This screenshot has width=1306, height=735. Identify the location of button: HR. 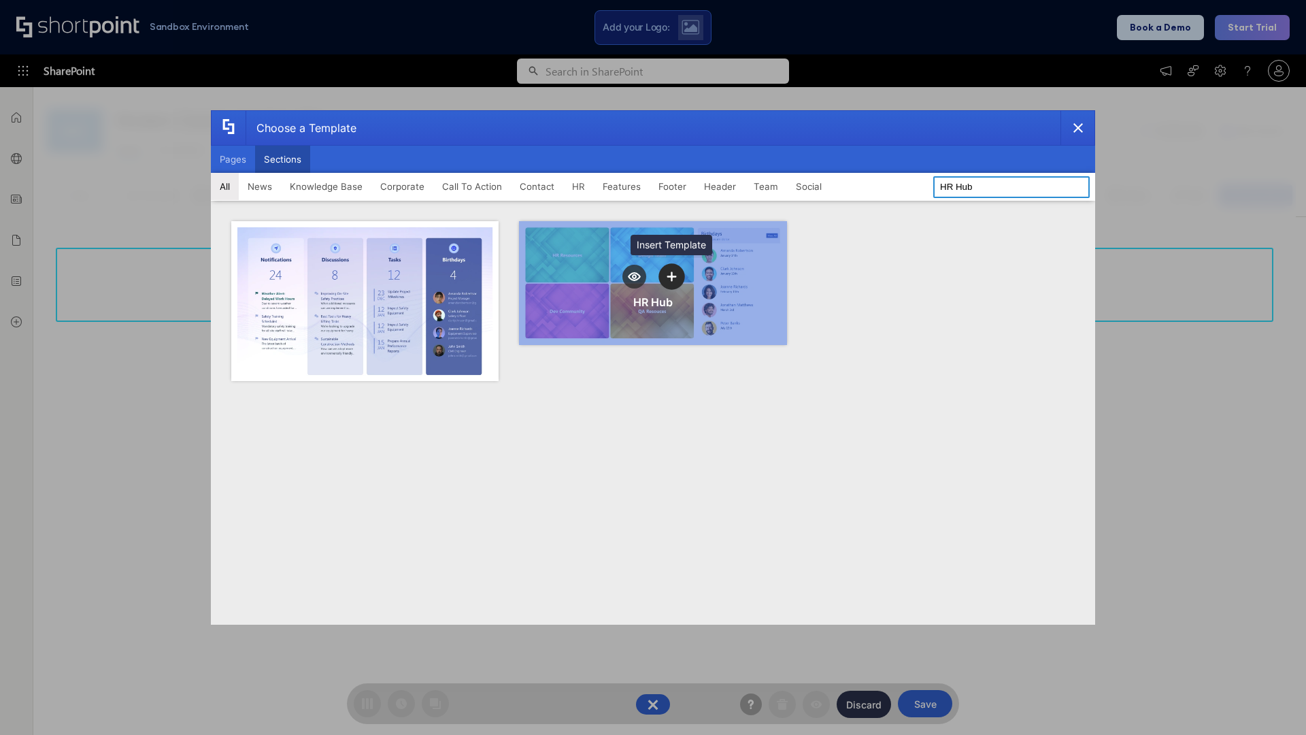
(578, 186).